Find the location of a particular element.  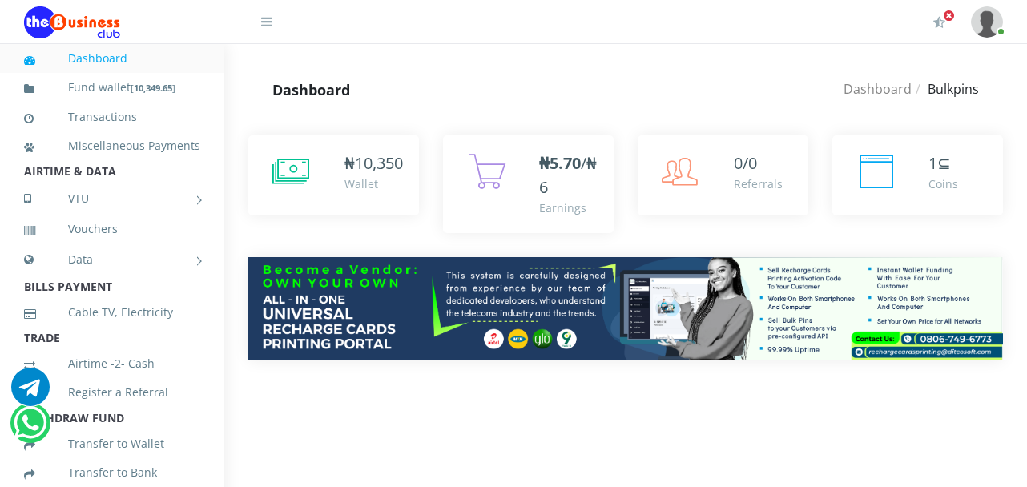

a: Register a Referral is located at coordinates (112, 392).